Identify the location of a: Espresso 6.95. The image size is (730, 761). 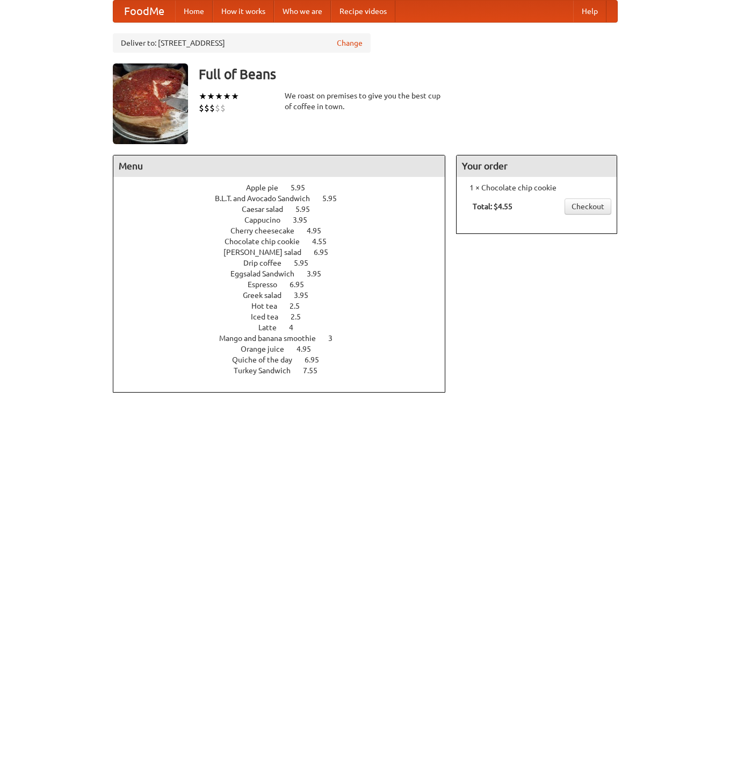
(286, 284).